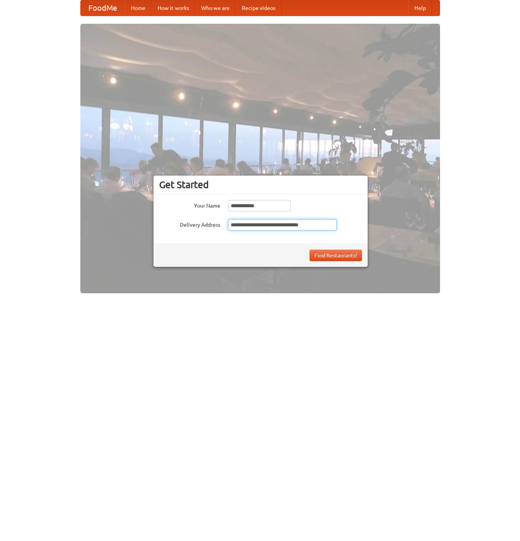 The width and height of the screenshot is (520, 541). What do you see at coordinates (336, 256) in the screenshot?
I see `button: Find Restaurants!` at bounding box center [336, 256].